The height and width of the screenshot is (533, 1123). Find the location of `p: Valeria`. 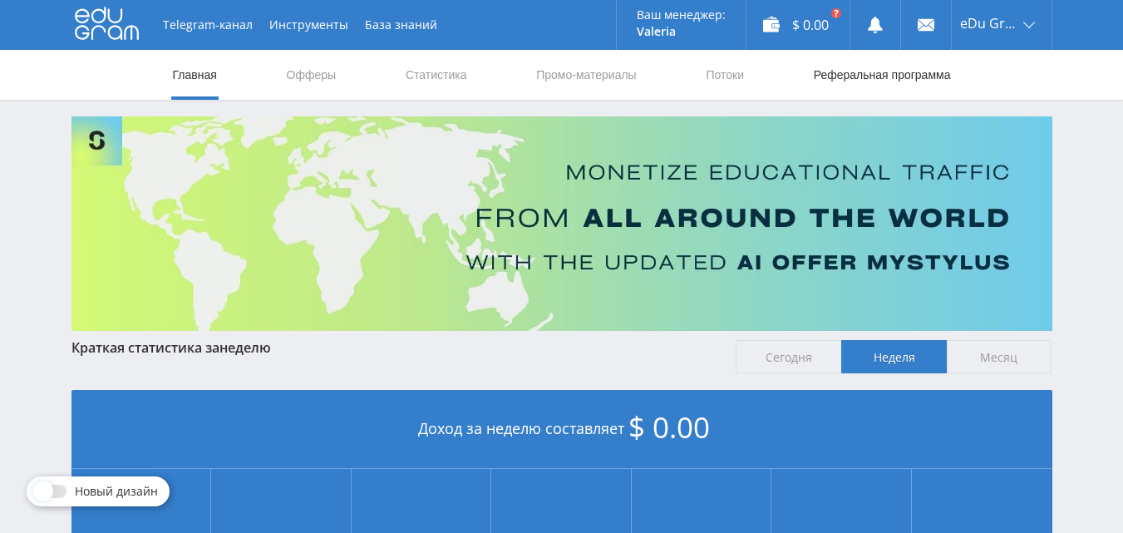

p: Valeria is located at coordinates (681, 32).